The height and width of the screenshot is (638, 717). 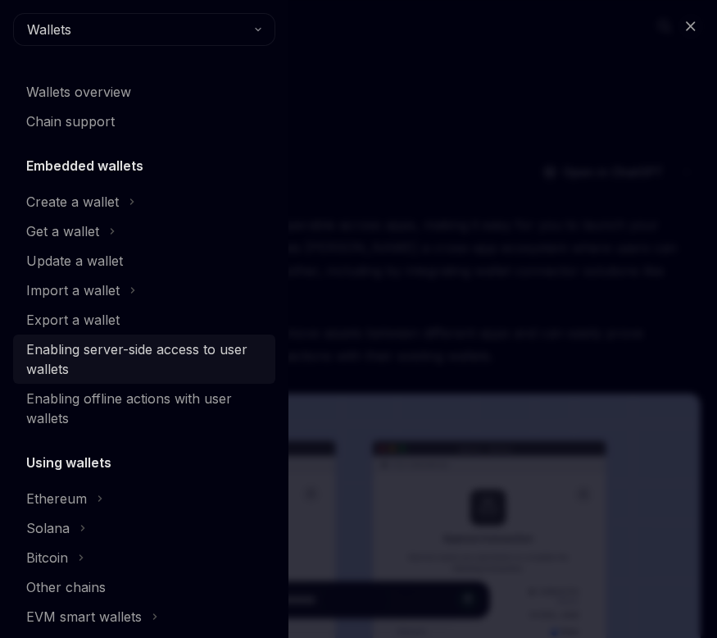 I want to click on button: Toggle Ethereum section, so click(x=144, y=498).